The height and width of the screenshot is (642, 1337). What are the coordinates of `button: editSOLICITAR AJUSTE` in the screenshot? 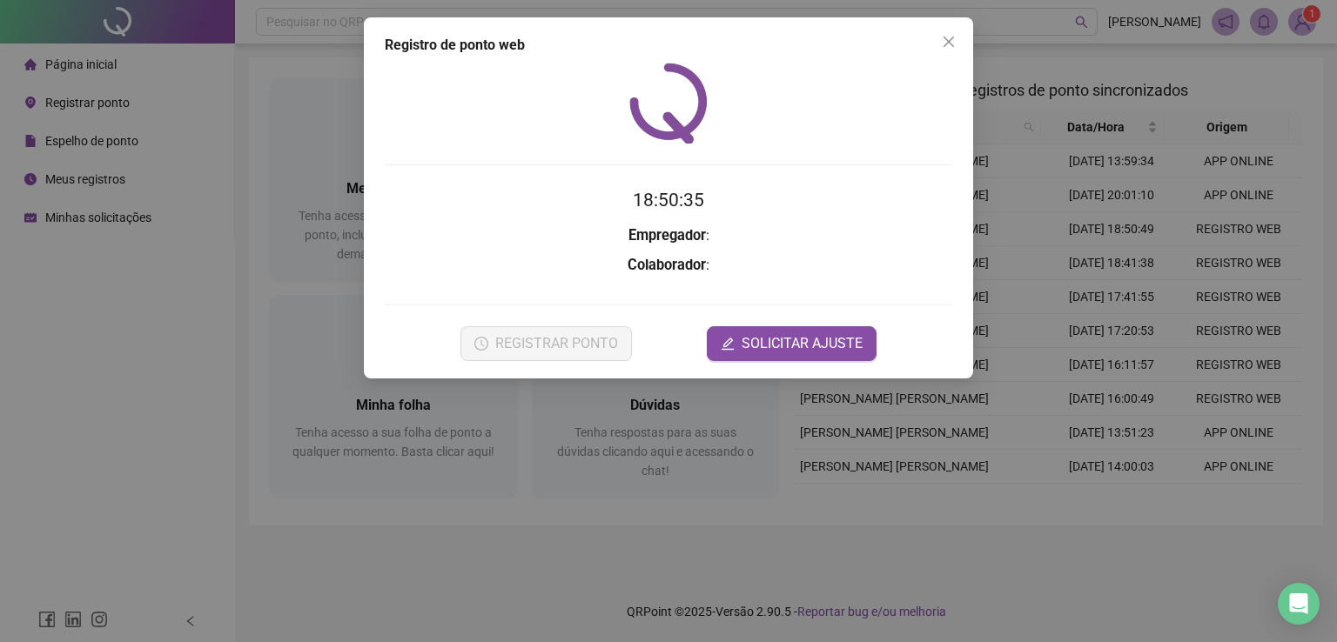 It's located at (791, 344).